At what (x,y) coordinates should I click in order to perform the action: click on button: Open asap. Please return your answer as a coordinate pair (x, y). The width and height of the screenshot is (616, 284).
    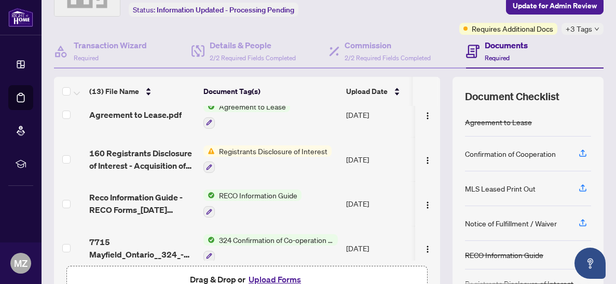
    Looking at the image, I should click on (590, 263).